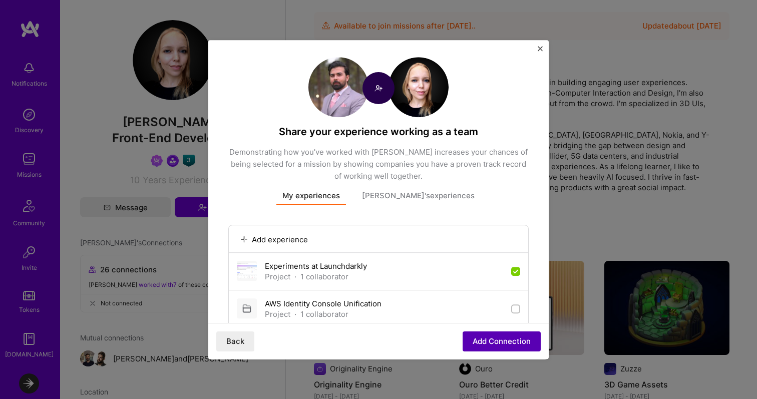  Describe the element at coordinates (540, 51) in the screenshot. I see `button: Close` at that location.